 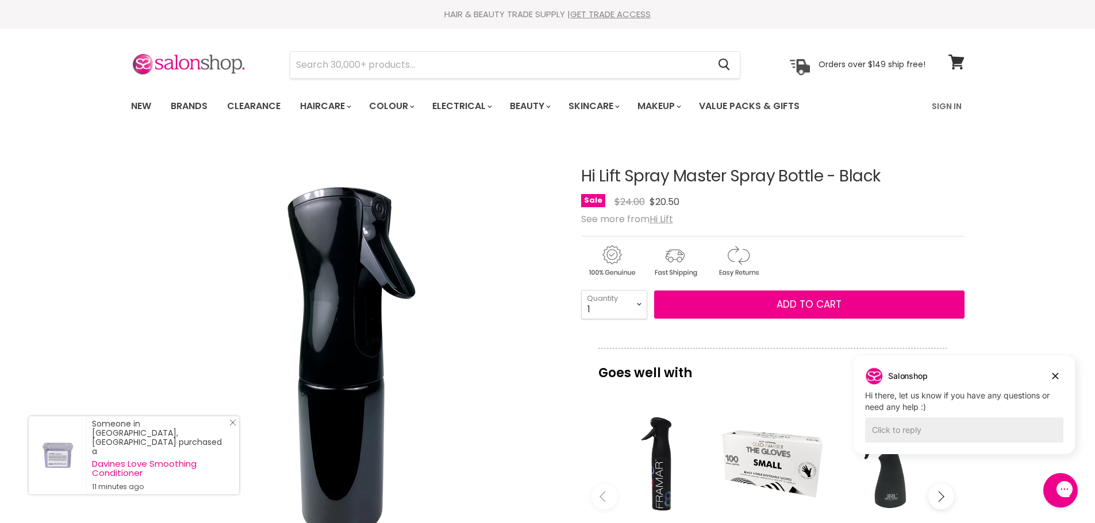 What do you see at coordinates (548, 14) in the screenshot?
I see `div: HAIR & BEAUTY TRADE SUPPLY |` at bounding box center [548, 14].